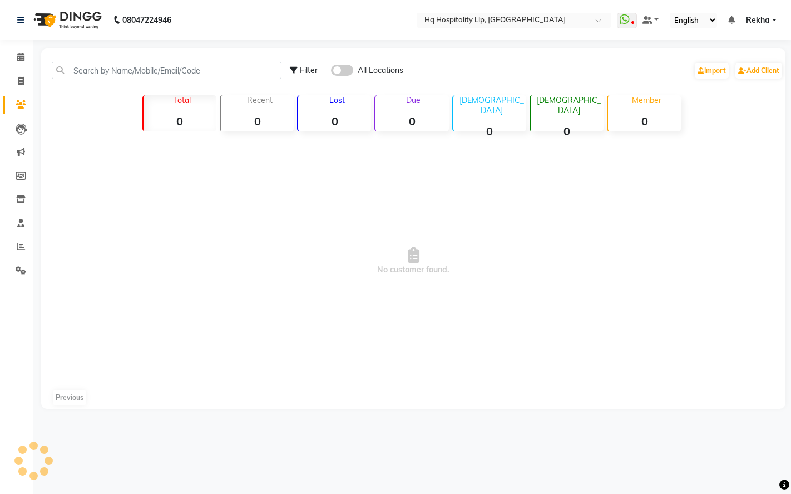 This screenshot has width=791, height=494. What do you see at coordinates (182, 100) in the screenshot?
I see `p: Total` at bounding box center [182, 100].